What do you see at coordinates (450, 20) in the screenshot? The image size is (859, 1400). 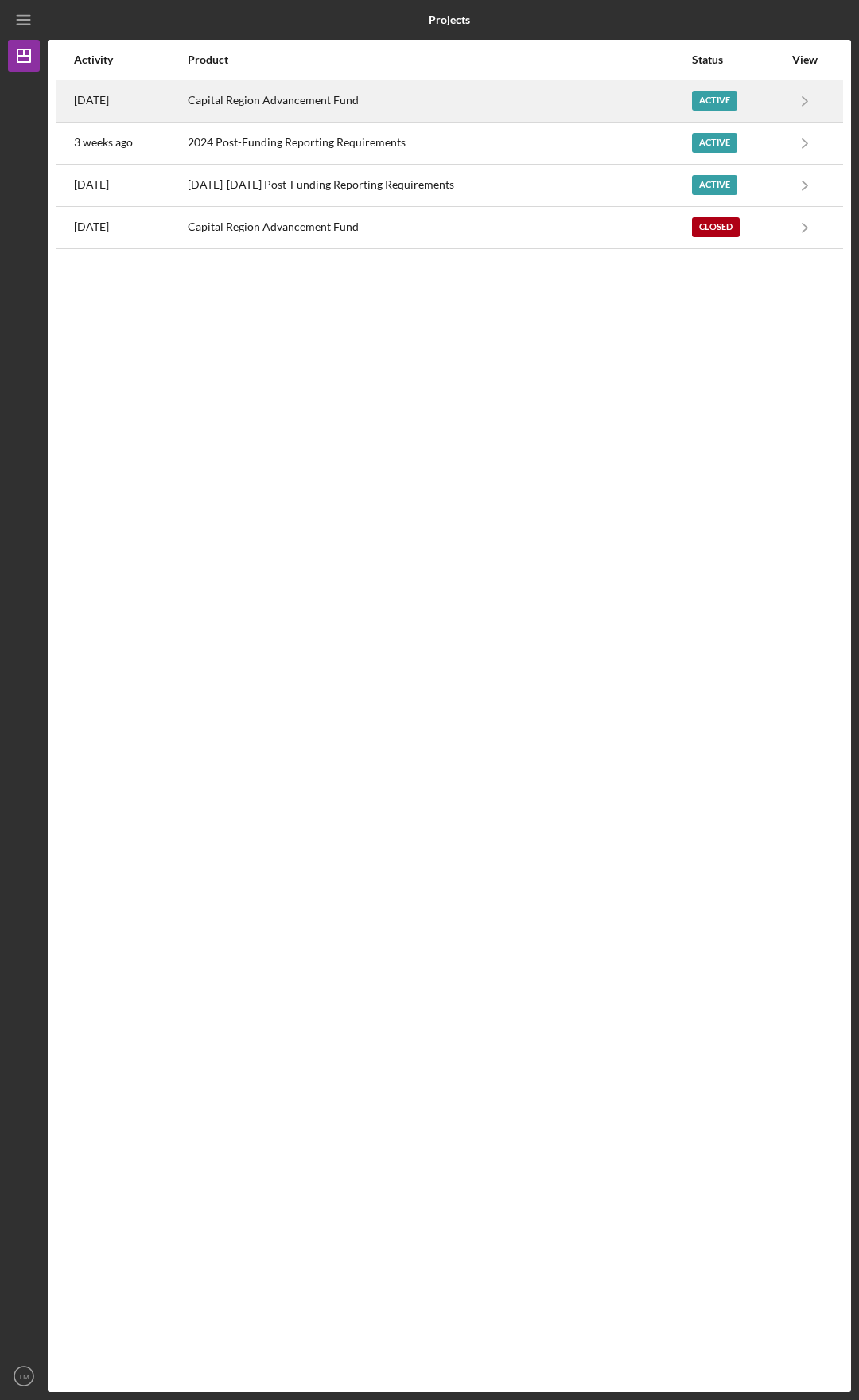 I see `b: Projects` at bounding box center [450, 20].